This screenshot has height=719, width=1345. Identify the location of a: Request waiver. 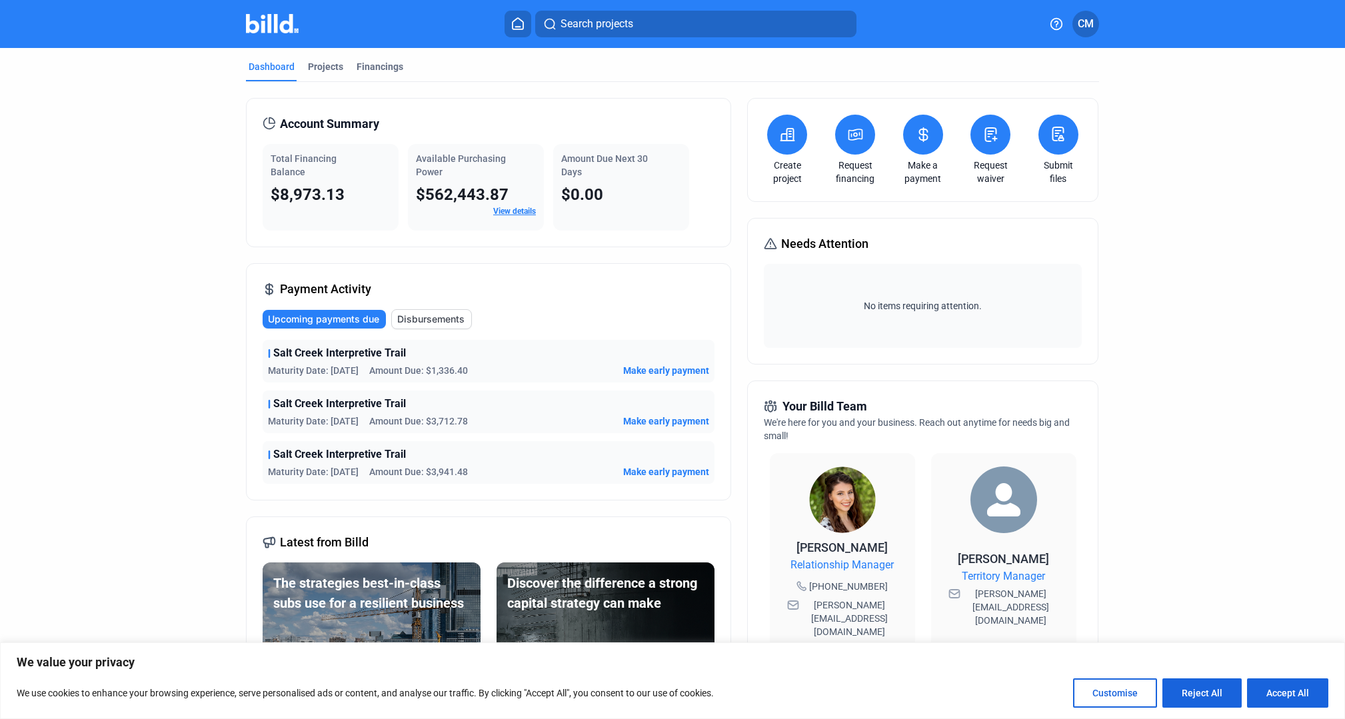
(991, 172).